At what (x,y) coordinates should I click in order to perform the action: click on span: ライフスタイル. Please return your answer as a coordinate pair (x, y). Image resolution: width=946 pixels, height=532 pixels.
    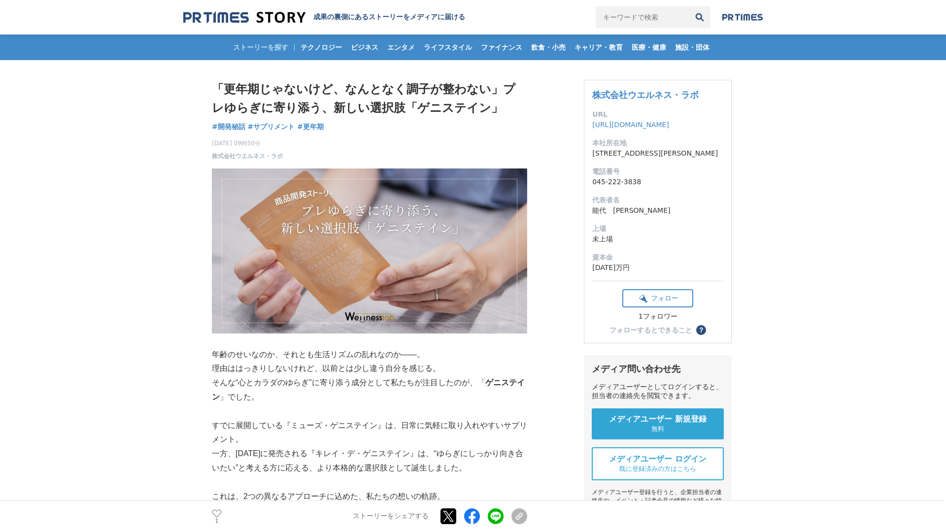
    Looking at the image, I should click on (448, 47).